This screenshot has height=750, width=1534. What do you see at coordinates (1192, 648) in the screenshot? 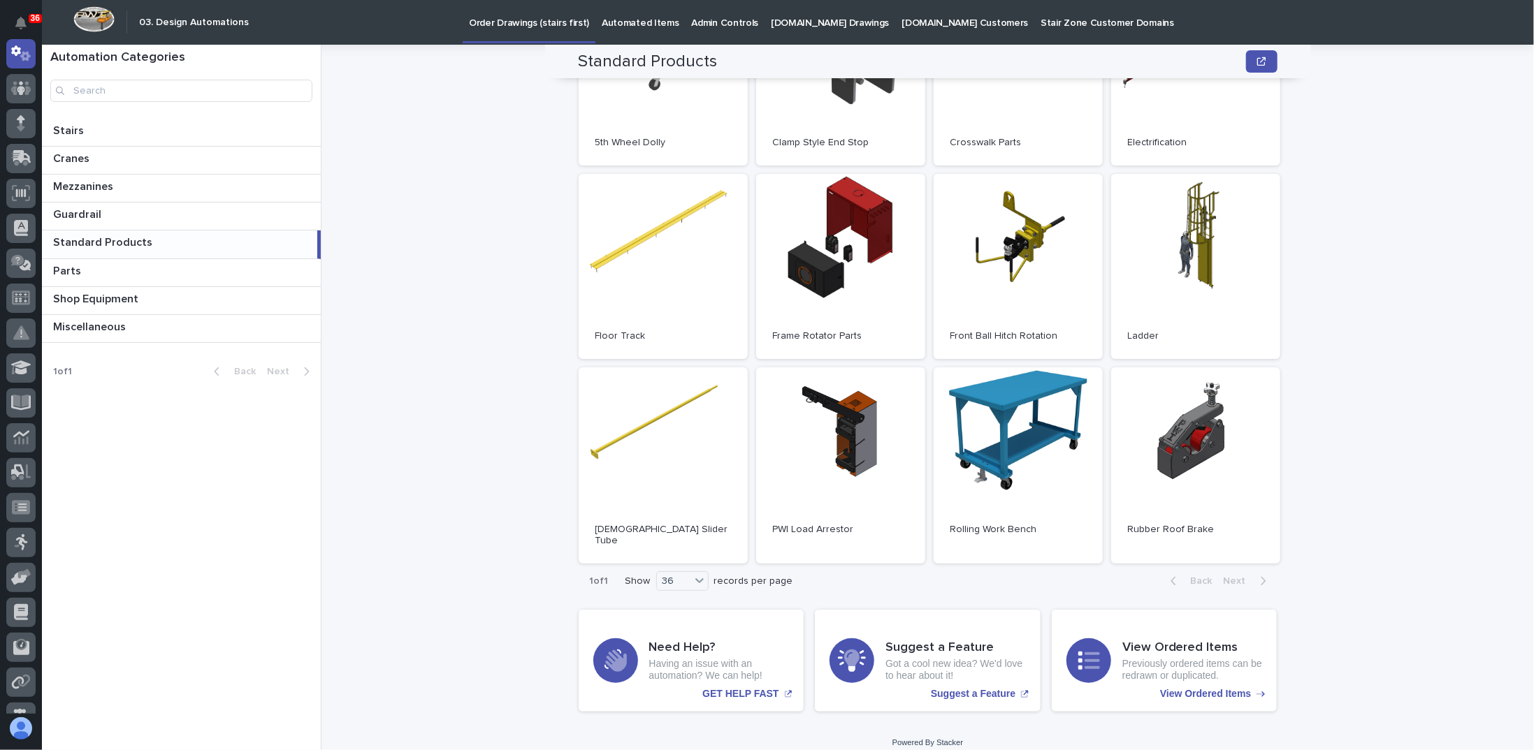
I see `h3: View Ordered Items` at bounding box center [1192, 648].